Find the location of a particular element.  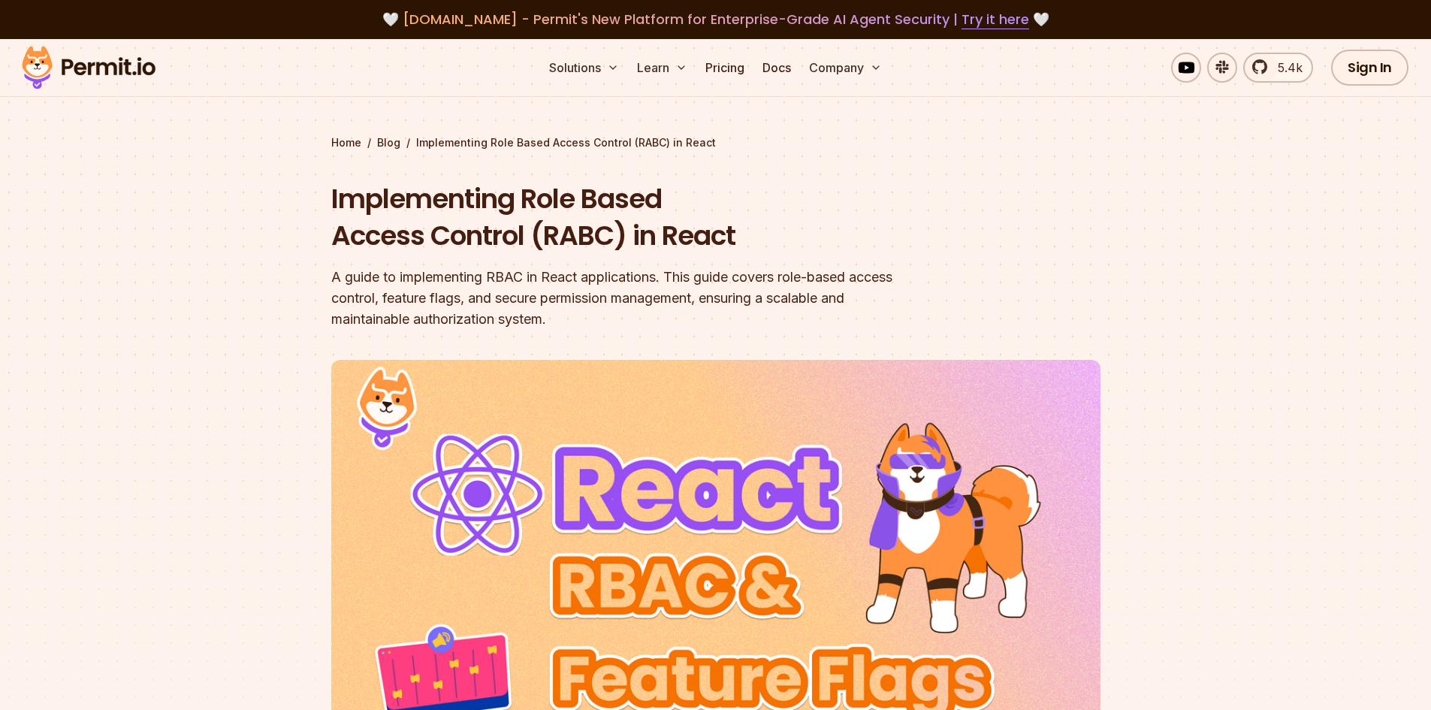

a: Docs is located at coordinates (777, 68).